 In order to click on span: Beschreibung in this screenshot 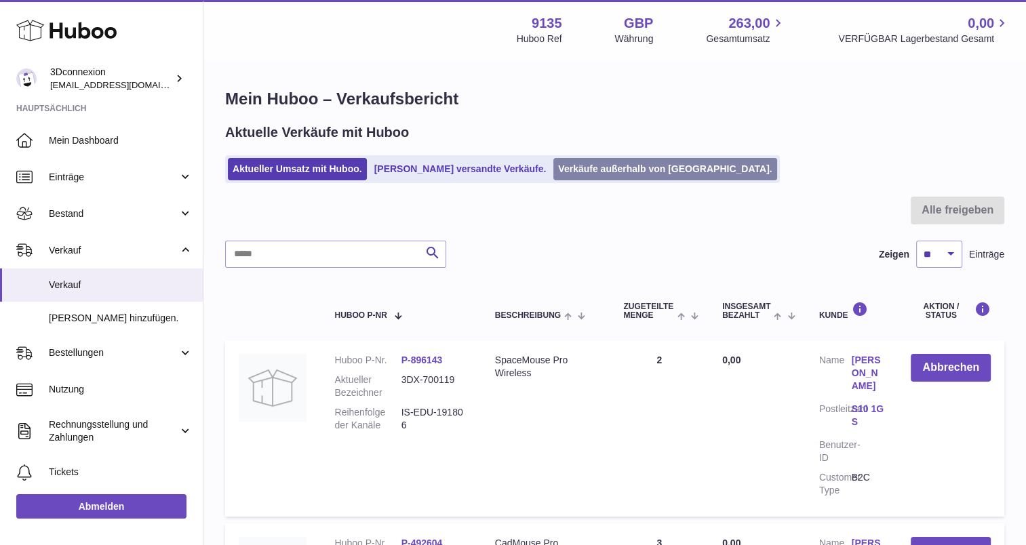, I will do `click(528, 315)`.